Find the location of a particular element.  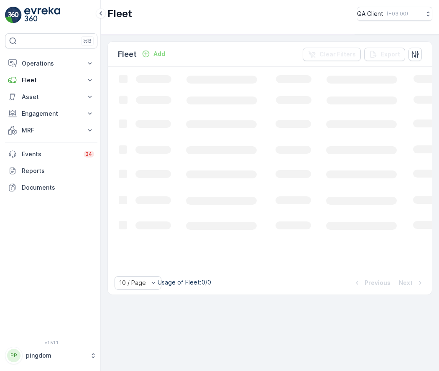

button: PPpingdom is located at coordinates (51, 356).